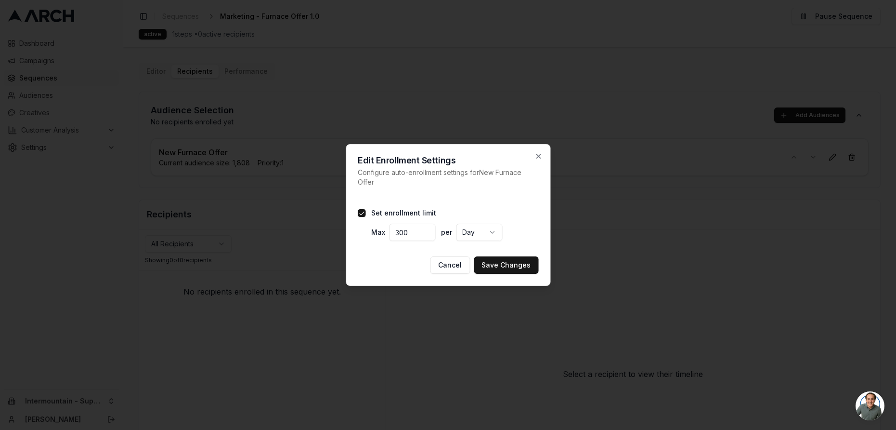 The image size is (896, 430). I want to click on p: Configure auto-enrollment settings for New Furnace Offer, so click(448, 177).